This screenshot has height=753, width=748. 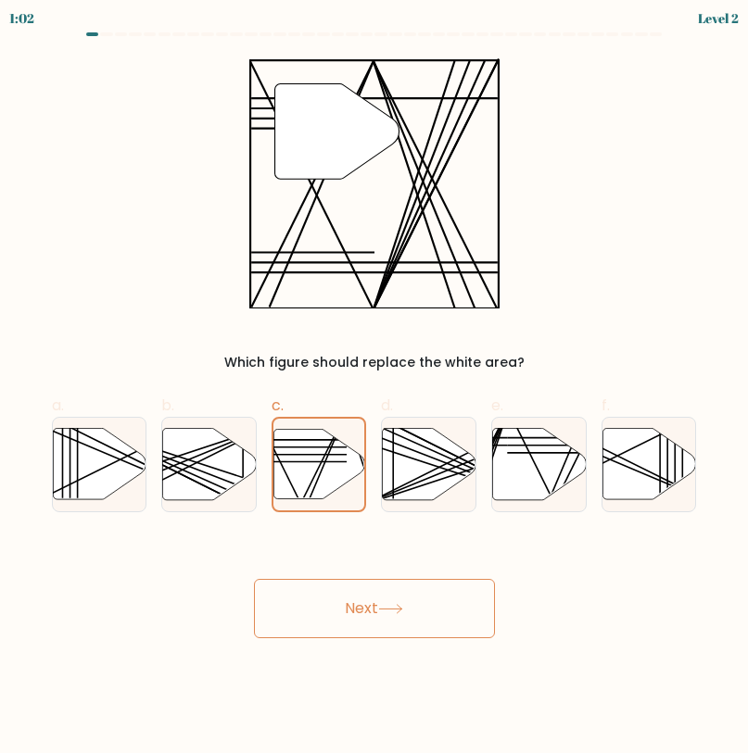 What do you see at coordinates (168, 405) in the screenshot?
I see `span: b.` at bounding box center [168, 405].